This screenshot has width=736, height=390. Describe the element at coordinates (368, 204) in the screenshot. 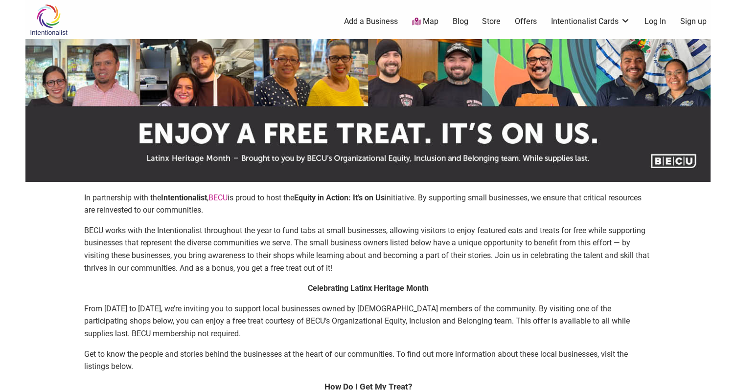

I see `p: In partnership with the , is proud to host the initiative. By supporting small businesses, we ens...` at that location.